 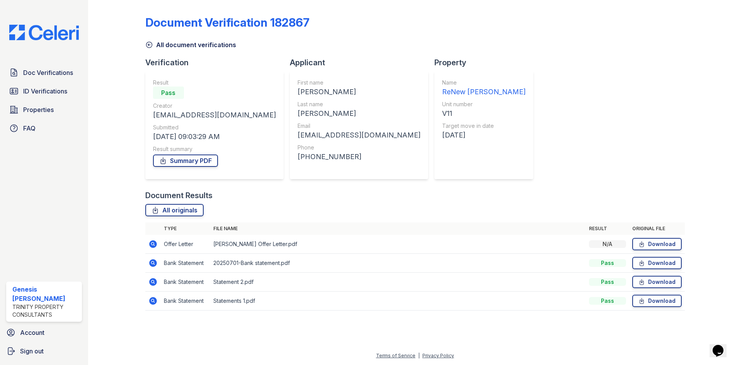 I want to click on span: Sign out, so click(x=32, y=351).